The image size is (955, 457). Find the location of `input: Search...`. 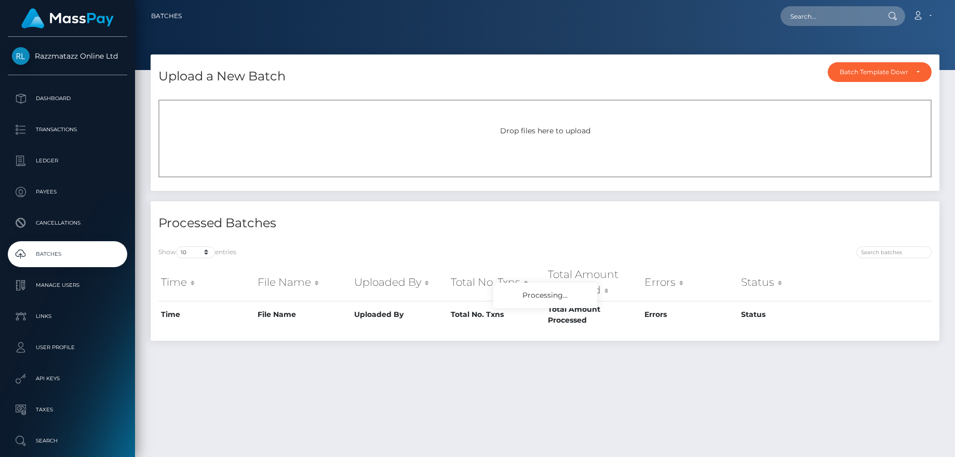

input: Search... is located at coordinates (829, 16).